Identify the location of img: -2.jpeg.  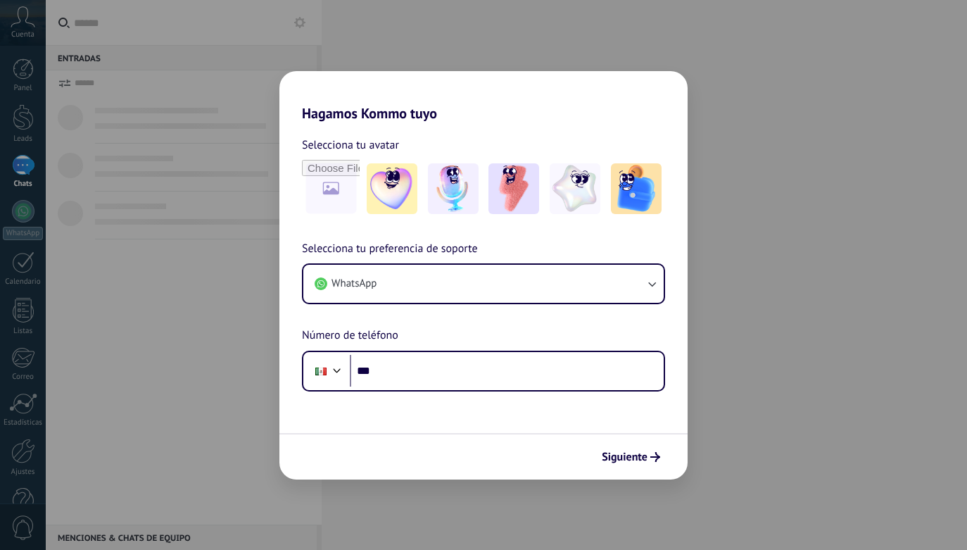
(453, 189).